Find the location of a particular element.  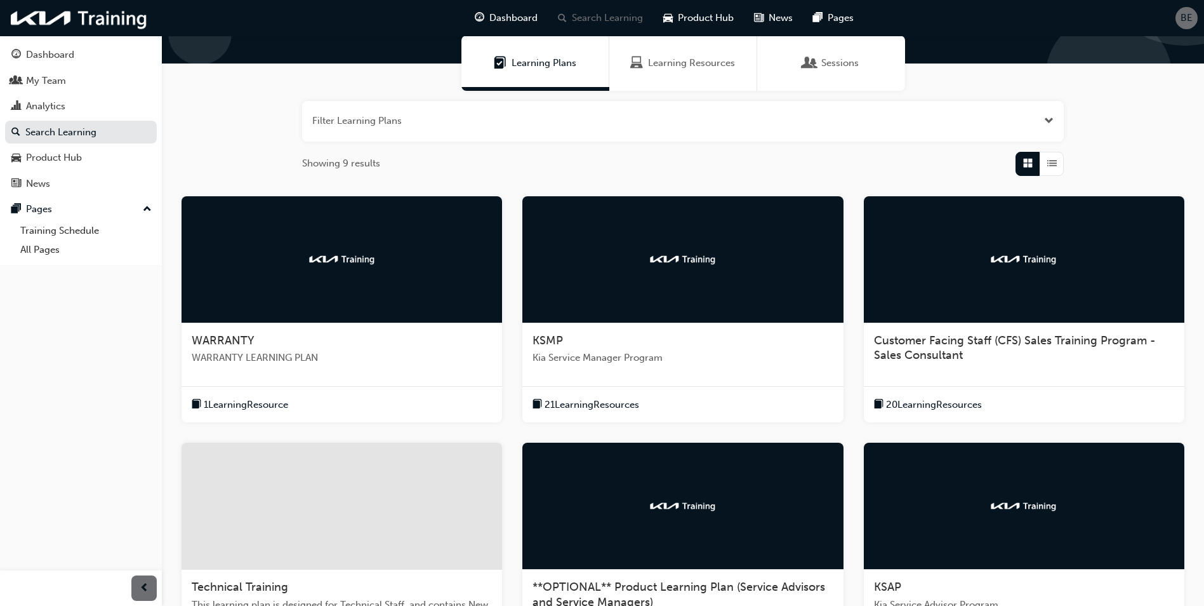

a: news-iconNews is located at coordinates (773, 18).